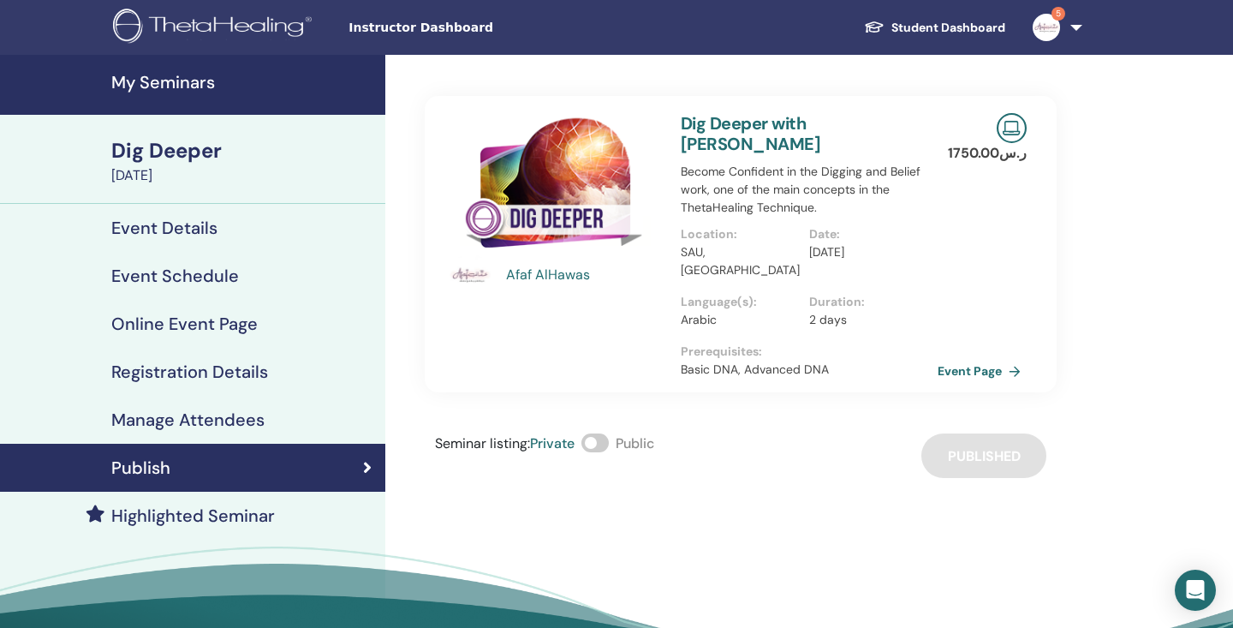  What do you see at coordinates (140, 467) in the screenshot?
I see `h4: Publish` at bounding box center [140, 467].